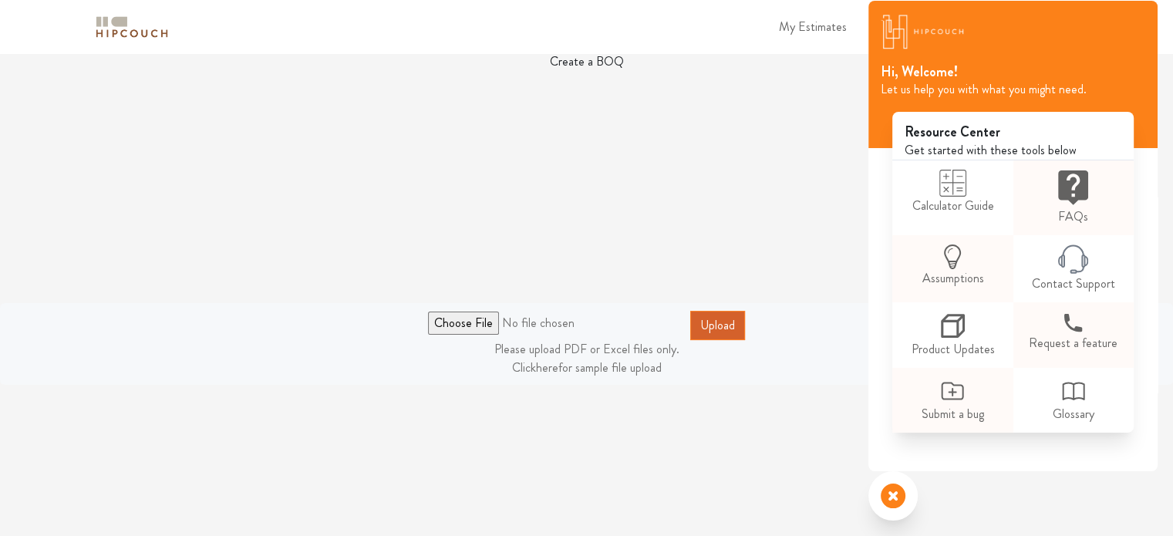  What do you see at coordinates (923, 31) in the screenshot?
I see `img: logo-white.png` at bounding box center [923, 31].